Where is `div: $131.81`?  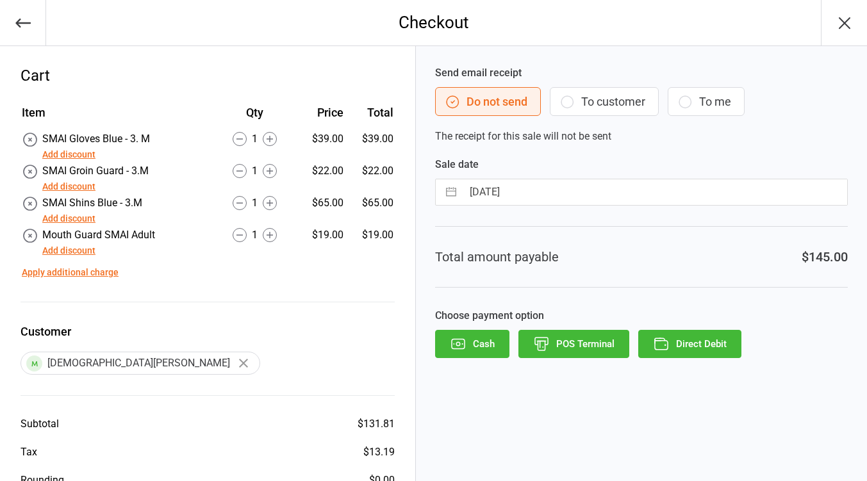
div: $131.81 is located at coordinates (376, 424).